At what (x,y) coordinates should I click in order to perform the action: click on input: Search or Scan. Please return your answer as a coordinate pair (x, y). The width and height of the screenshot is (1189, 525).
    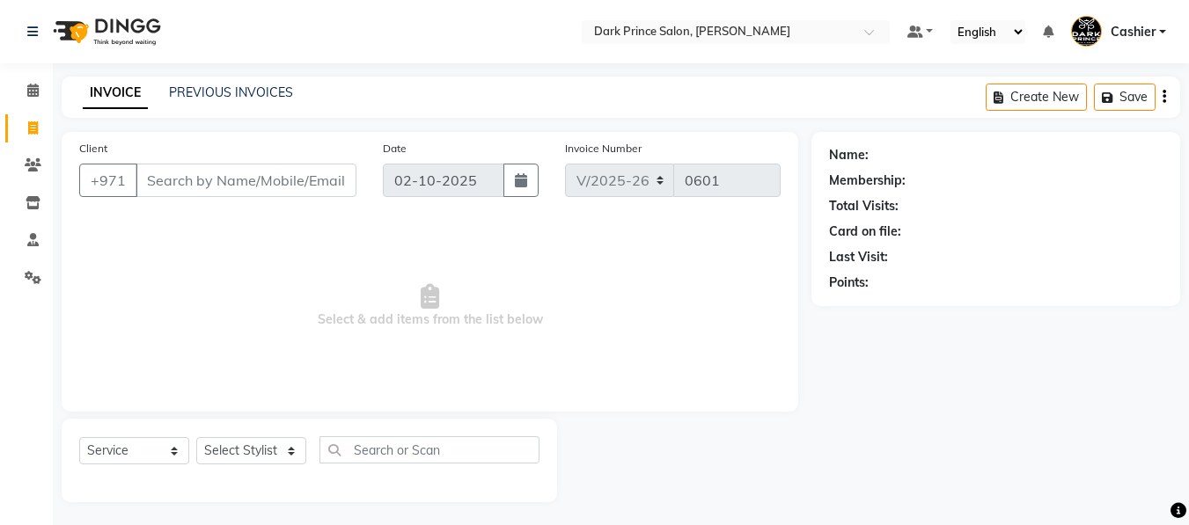
    Looking at the image, I should click on (429, 450).